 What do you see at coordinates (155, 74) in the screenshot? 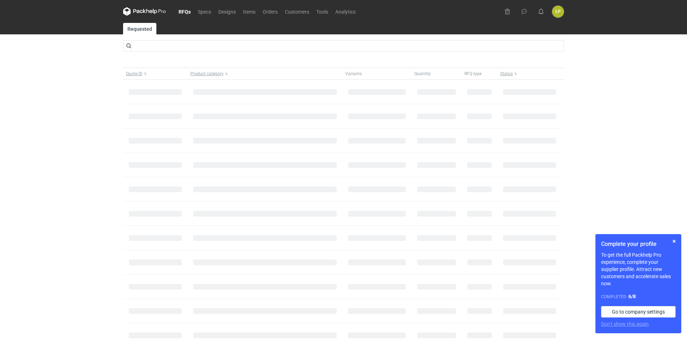
I see `button: Quote ID` at bounding box center [155, 74].